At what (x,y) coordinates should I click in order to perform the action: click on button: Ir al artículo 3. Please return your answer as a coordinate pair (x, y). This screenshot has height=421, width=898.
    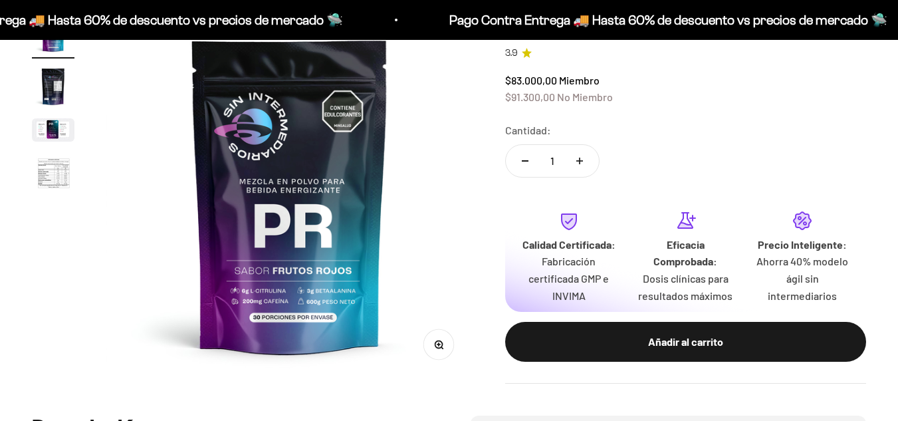
    Looking at the image, I should click on (53, 132).